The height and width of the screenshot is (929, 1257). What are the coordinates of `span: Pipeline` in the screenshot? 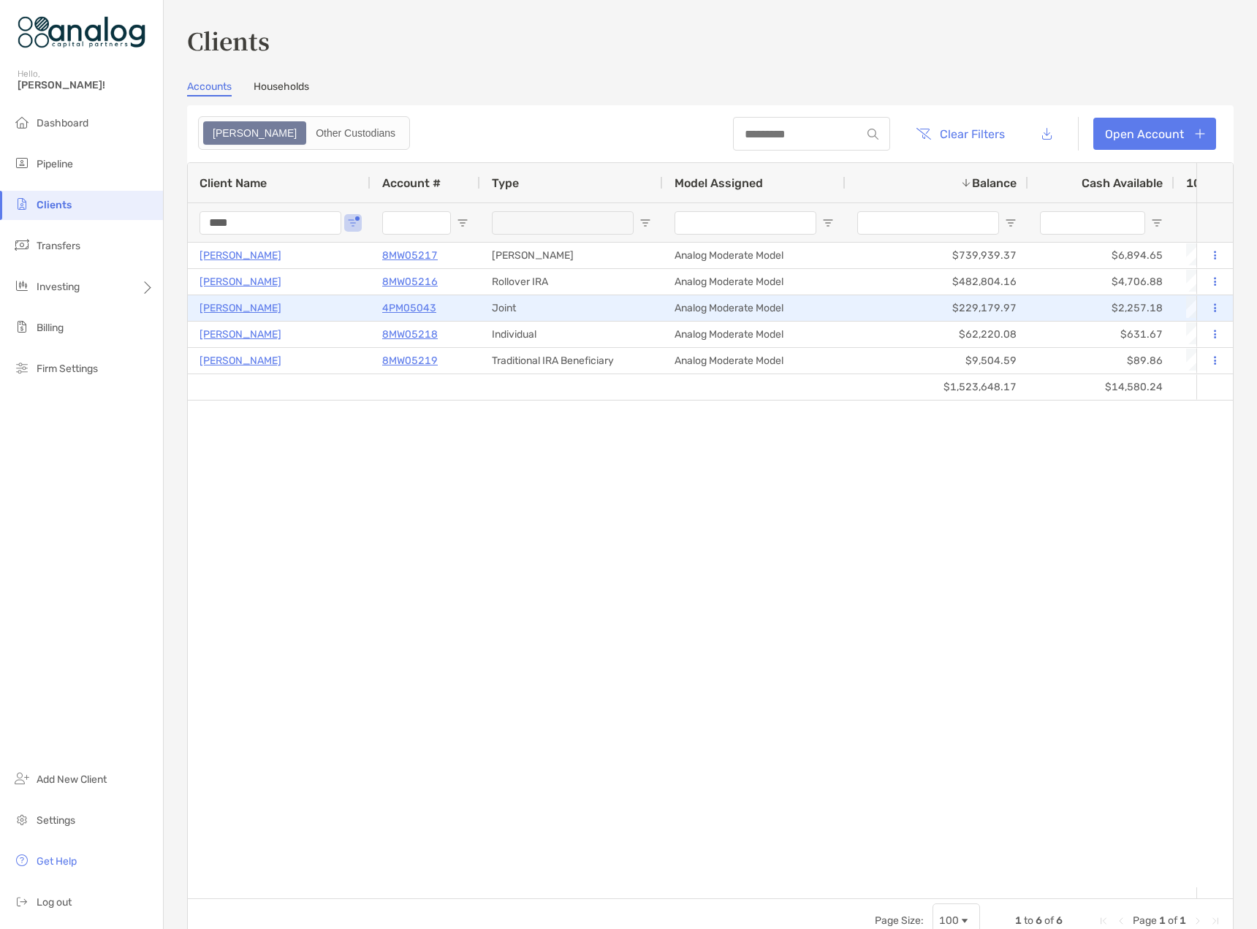 It's located at (55, 164).